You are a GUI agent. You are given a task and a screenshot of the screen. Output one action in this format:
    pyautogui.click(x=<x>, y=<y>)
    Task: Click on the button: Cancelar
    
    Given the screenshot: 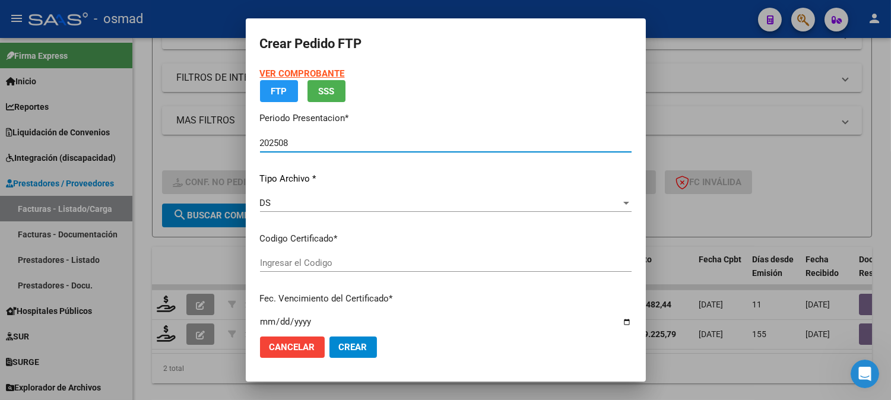 What is the action you would take?
    pyautogui.click(x=292, y=347)
    